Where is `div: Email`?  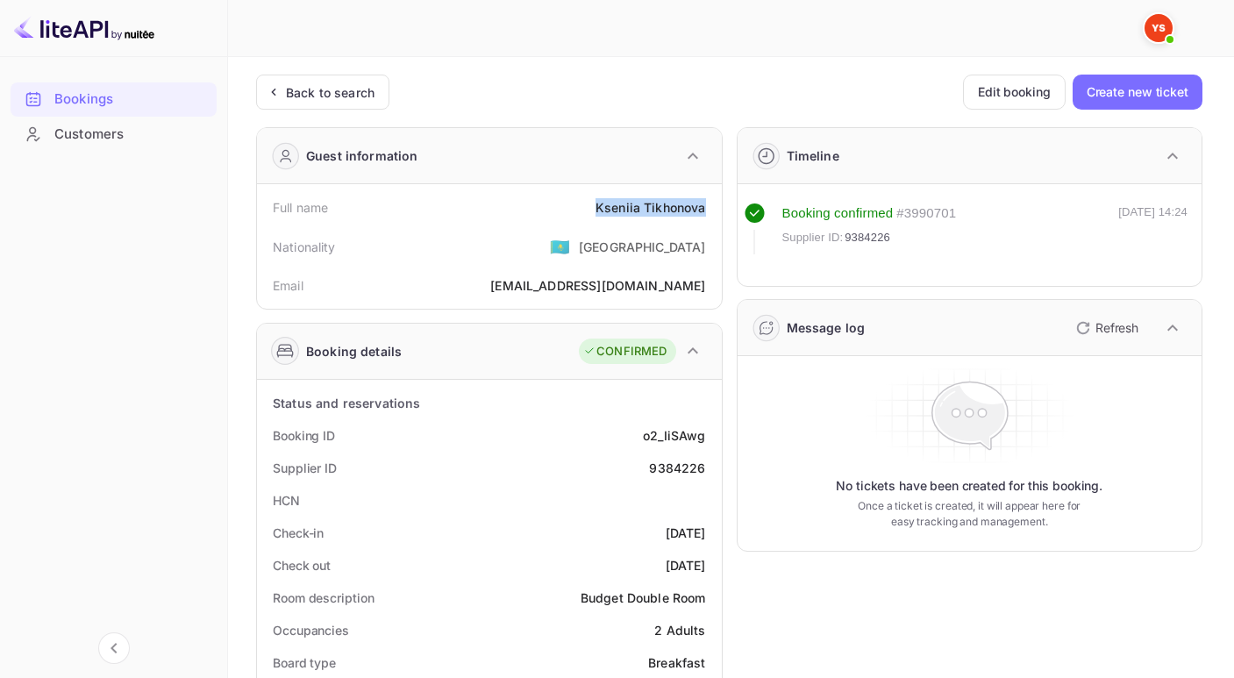
div: Email is located at coordinates (288, 285).